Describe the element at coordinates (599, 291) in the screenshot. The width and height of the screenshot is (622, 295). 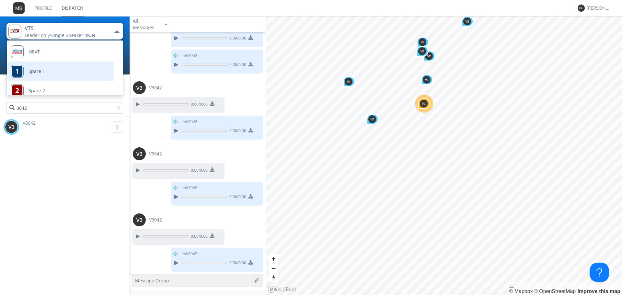
I see `a: Map feedback` at that location.